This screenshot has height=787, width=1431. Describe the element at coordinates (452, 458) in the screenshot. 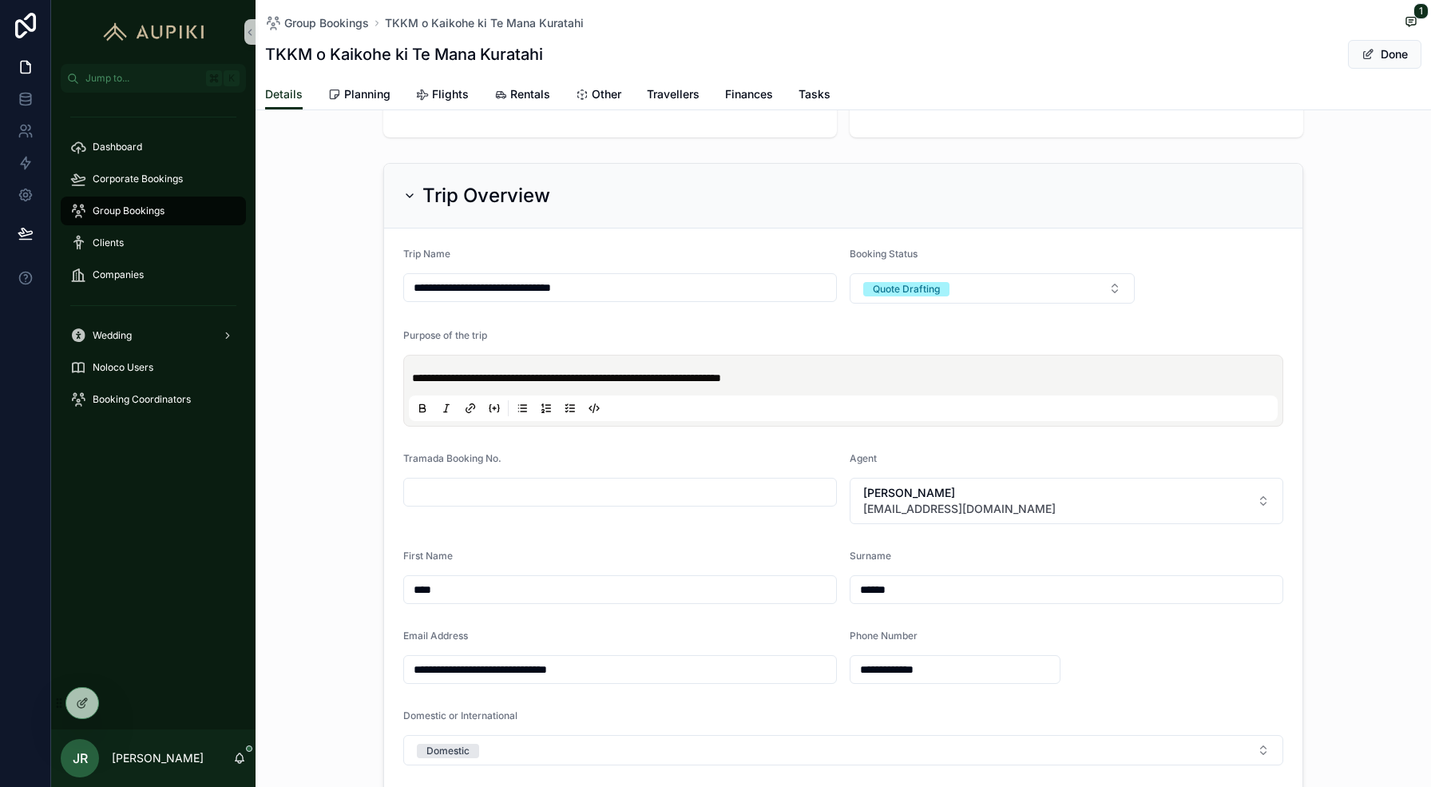

I see `span: Tramada Booking No.` at that location.